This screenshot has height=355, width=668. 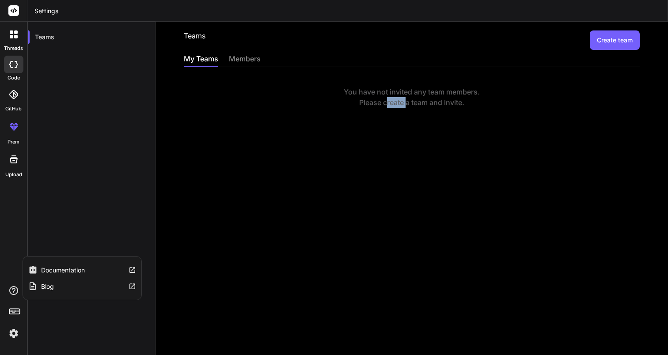 What do you see at coordinates (13, 142) in the screenshot?
I see `label: prem` at bounding box center [13, 142].